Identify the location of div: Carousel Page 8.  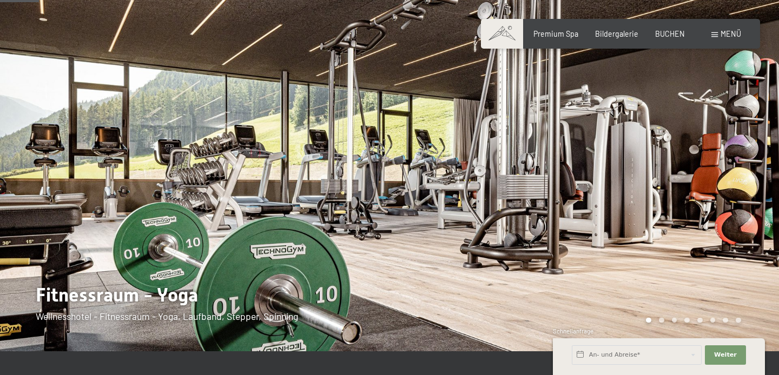
(738, 321).